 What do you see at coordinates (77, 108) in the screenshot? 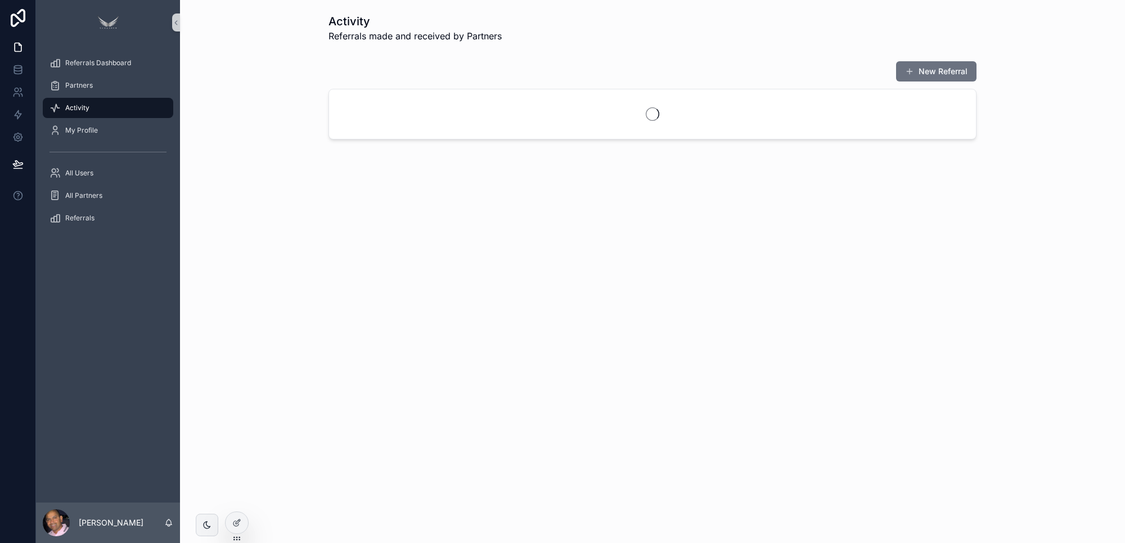
I see `span: Activity` at bounding box center [77, 108].